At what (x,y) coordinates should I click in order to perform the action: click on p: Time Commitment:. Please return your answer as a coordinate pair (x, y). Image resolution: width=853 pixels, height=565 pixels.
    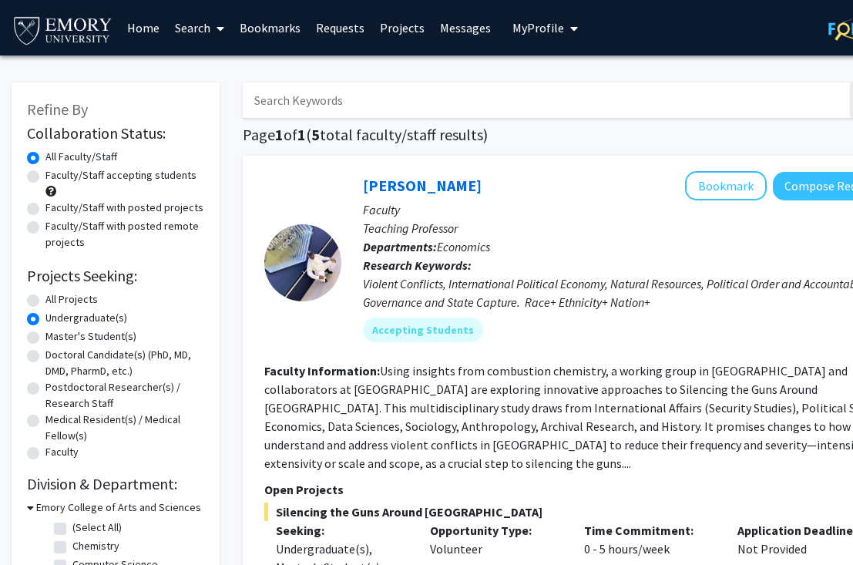
    Looking at the image, I should click on (649, 530).